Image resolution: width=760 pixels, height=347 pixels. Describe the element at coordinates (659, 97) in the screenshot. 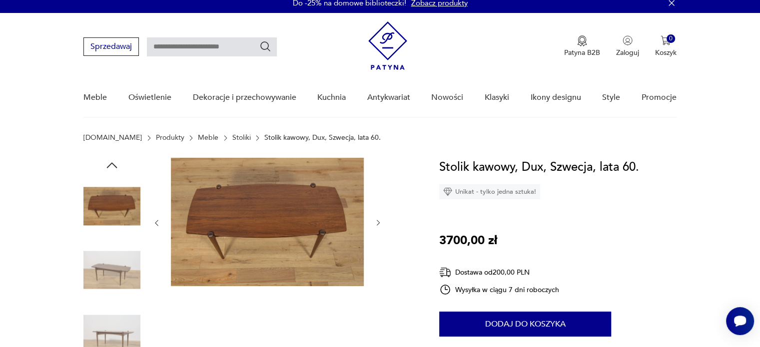

I see `a: Promocje` at that location.